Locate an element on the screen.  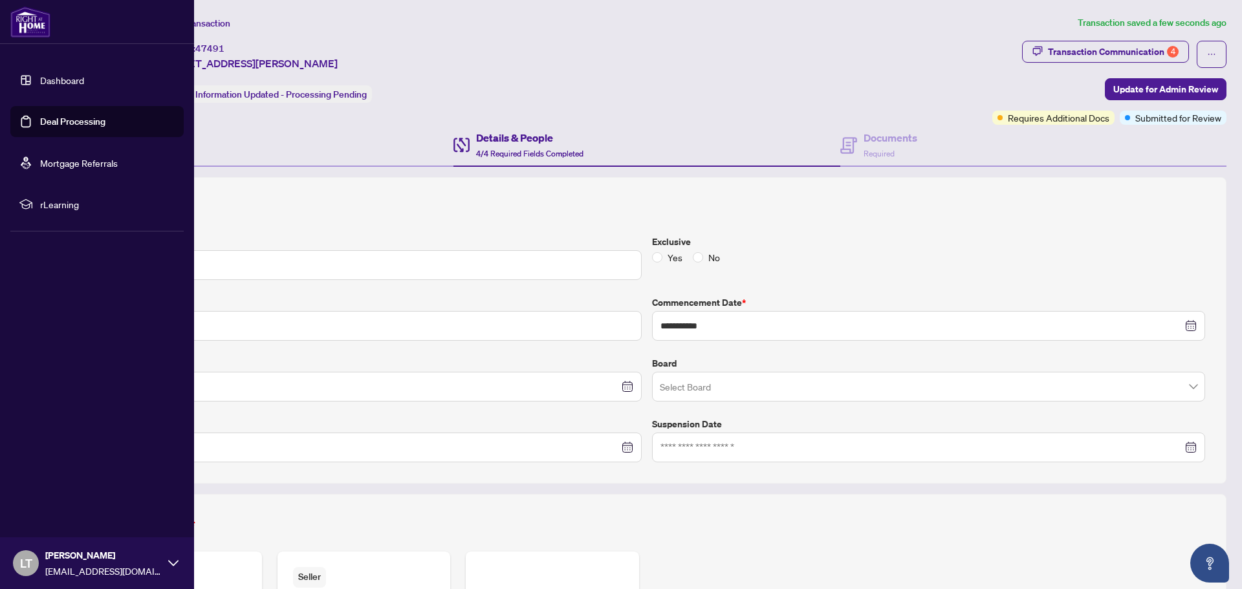
button: Open asap is located at coordinates (1210, 564).